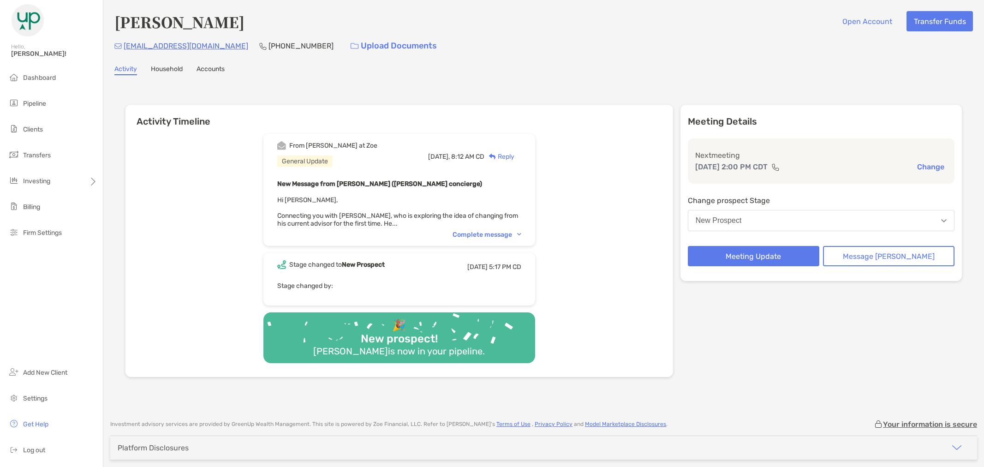 This screenshot has height=467, width=984. What do you see at coordinates (354, 46) in the screenshot?
I see `img: button icon` at bounding box center [354, 46].